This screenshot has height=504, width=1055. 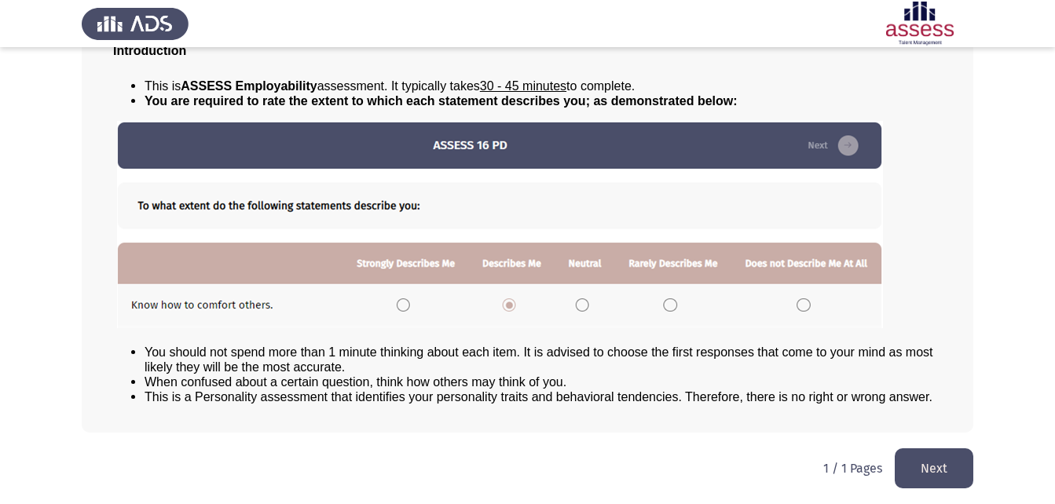 I want to click on span: This is a Personality assessment that identifies your personality traits and behavioral tendencie..., so click(x=538, y=397).